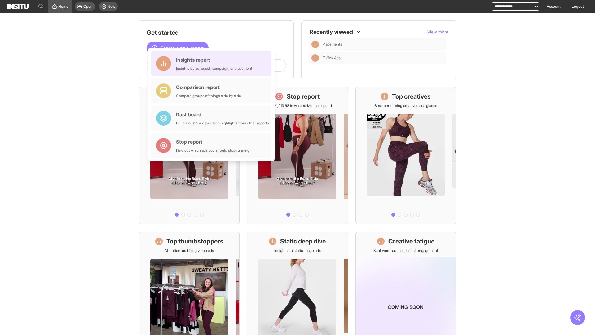 This screenshot has height=335, width=595. I want to click on div: Compare groups of things side by side, so click(209, 96).